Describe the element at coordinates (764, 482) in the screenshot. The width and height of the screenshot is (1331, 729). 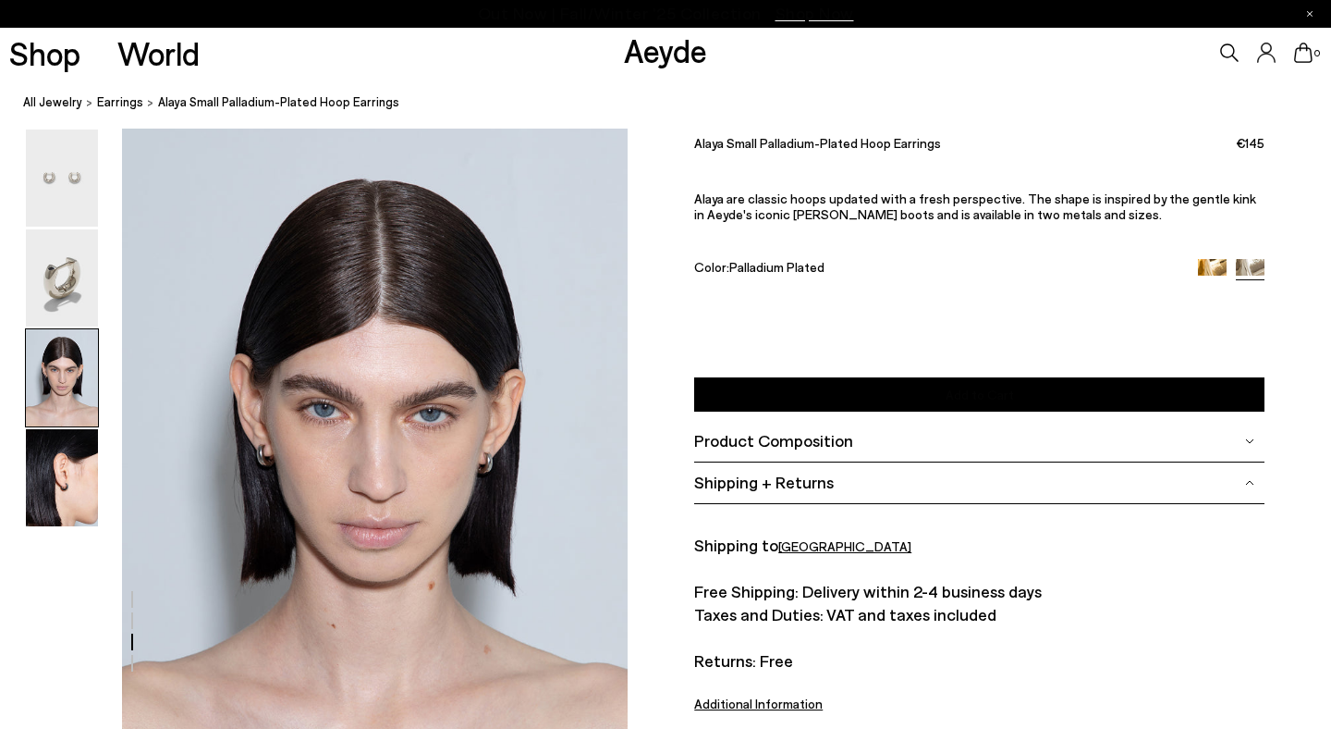
I see `font: Shipping + Returns` at that location.